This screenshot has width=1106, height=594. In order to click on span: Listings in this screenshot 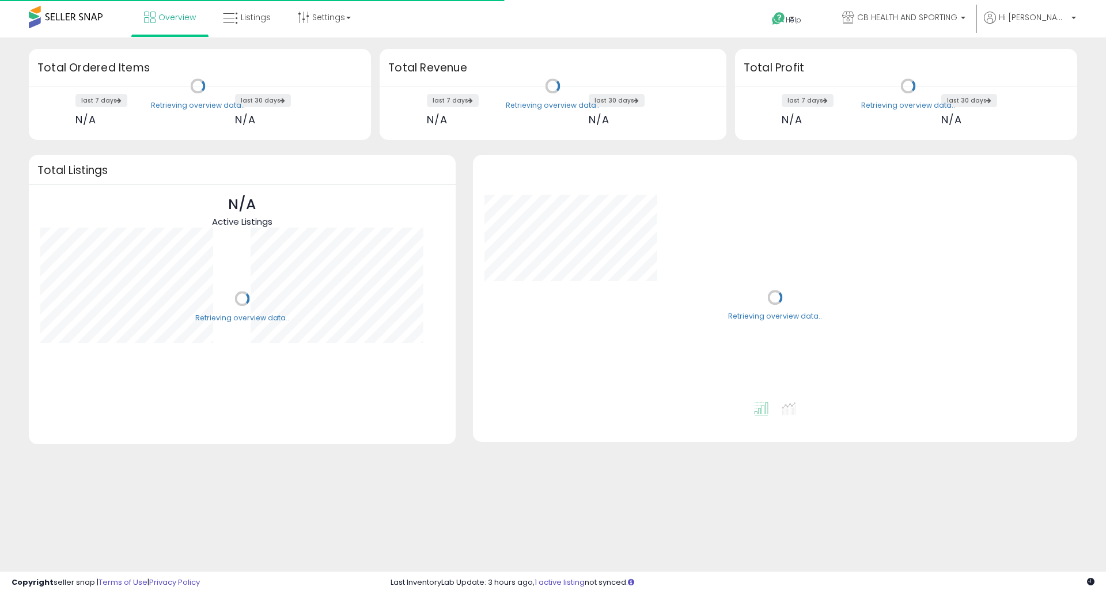, I will do `click(256, 17)`.